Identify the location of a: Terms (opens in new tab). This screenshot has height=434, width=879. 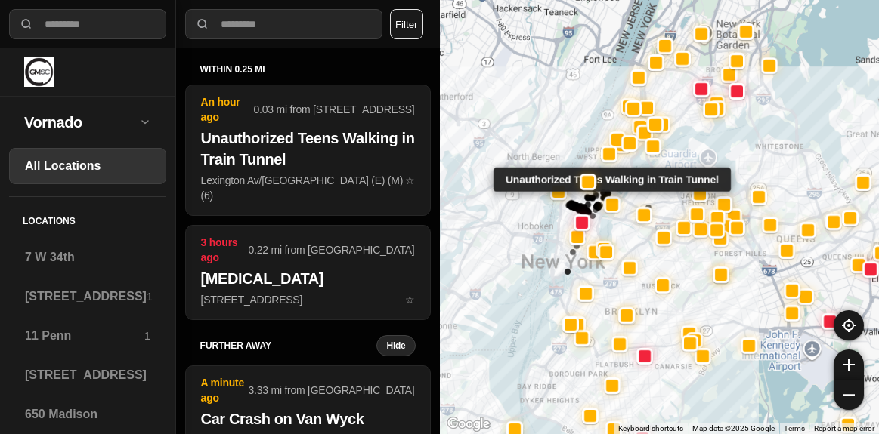
(794, 428).